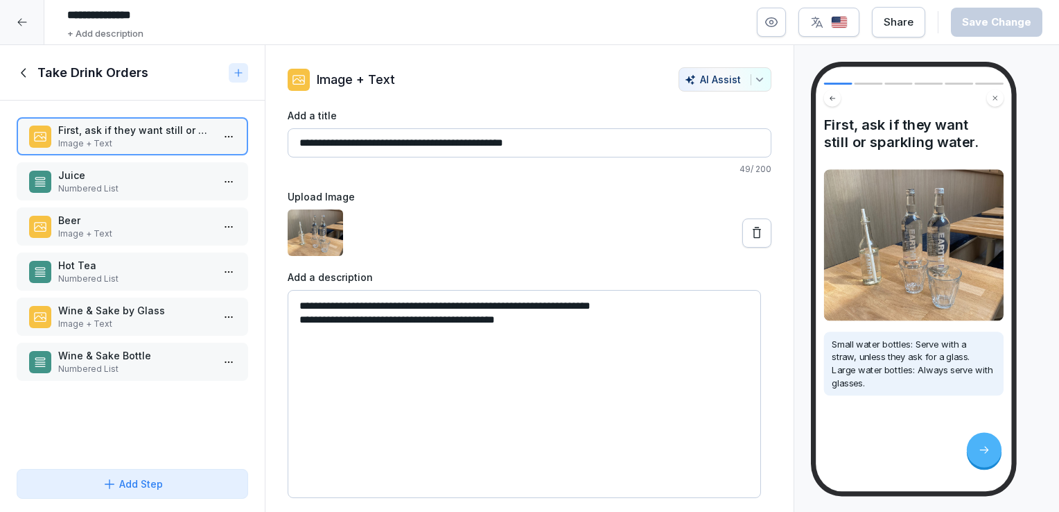 Image resolution: width=1059 pixels, height=512 pixels. I want to click on div: AI Assist, so click(725, 79).